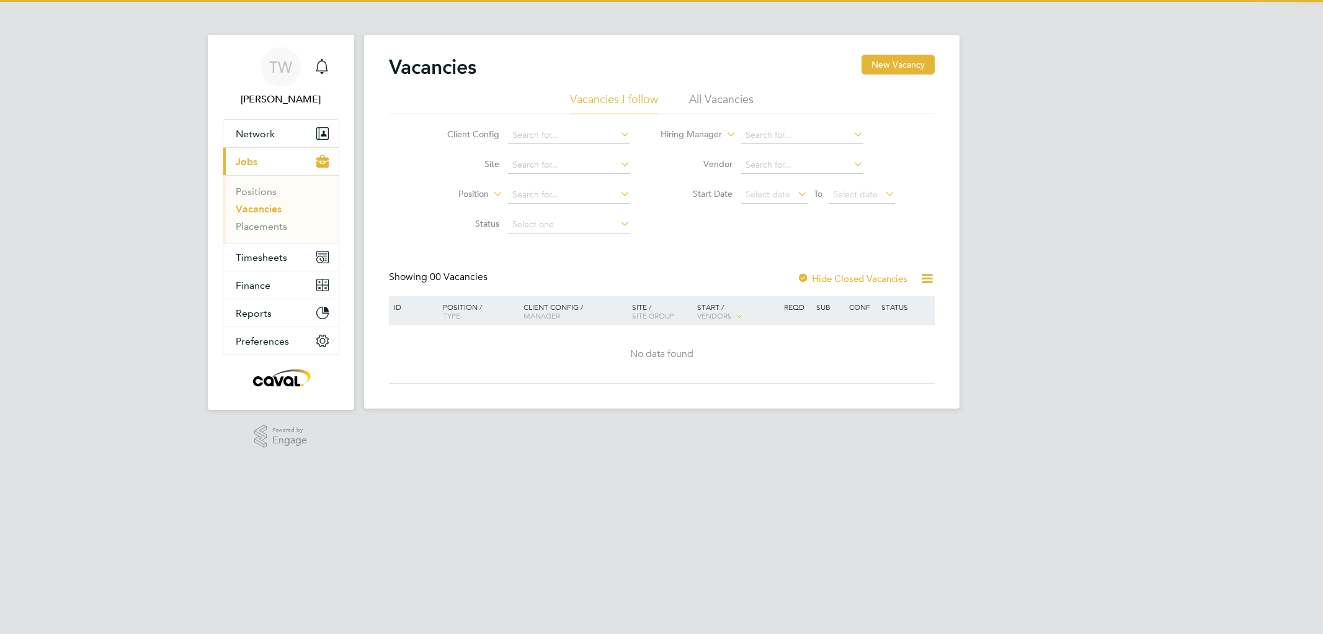 The width and height of the screenshot is (1323, 634). Describe the element at coordinates (477, 311) in the screenshot. I see `div: Position /` at that location.